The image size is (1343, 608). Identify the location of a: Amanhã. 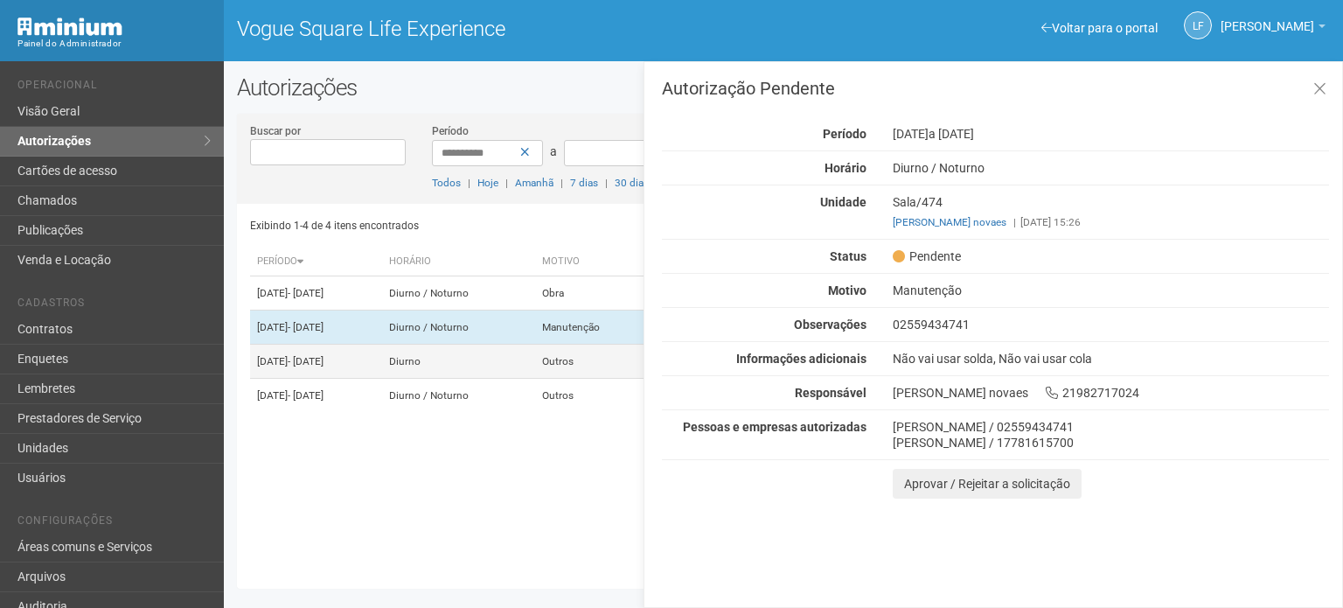
(534, 183).